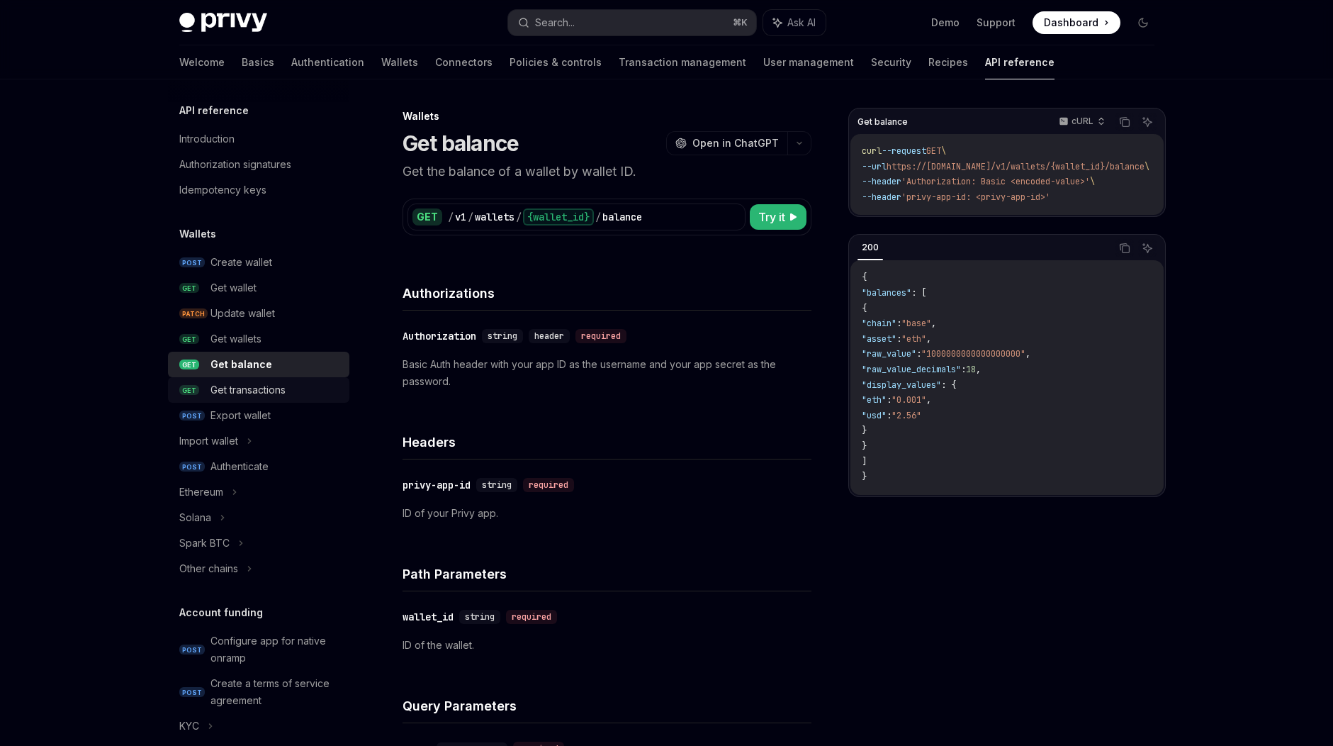 The width and height of the screenshot is (1333, 746). Describe the element at coordinates (327, 62) in the screenshot. I see `a: Authentication` at that location.